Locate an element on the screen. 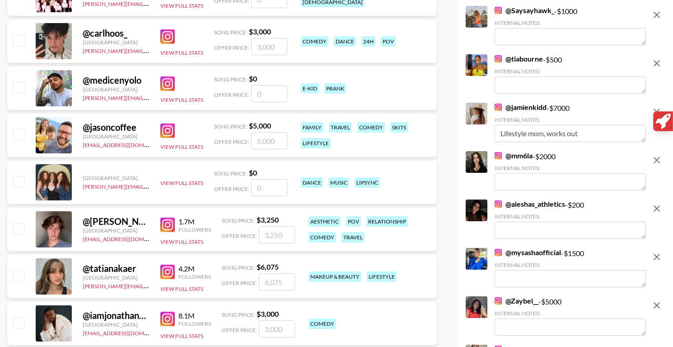 The image size is (673, 347). input: 3,250 is located at coordinates (277, 235).